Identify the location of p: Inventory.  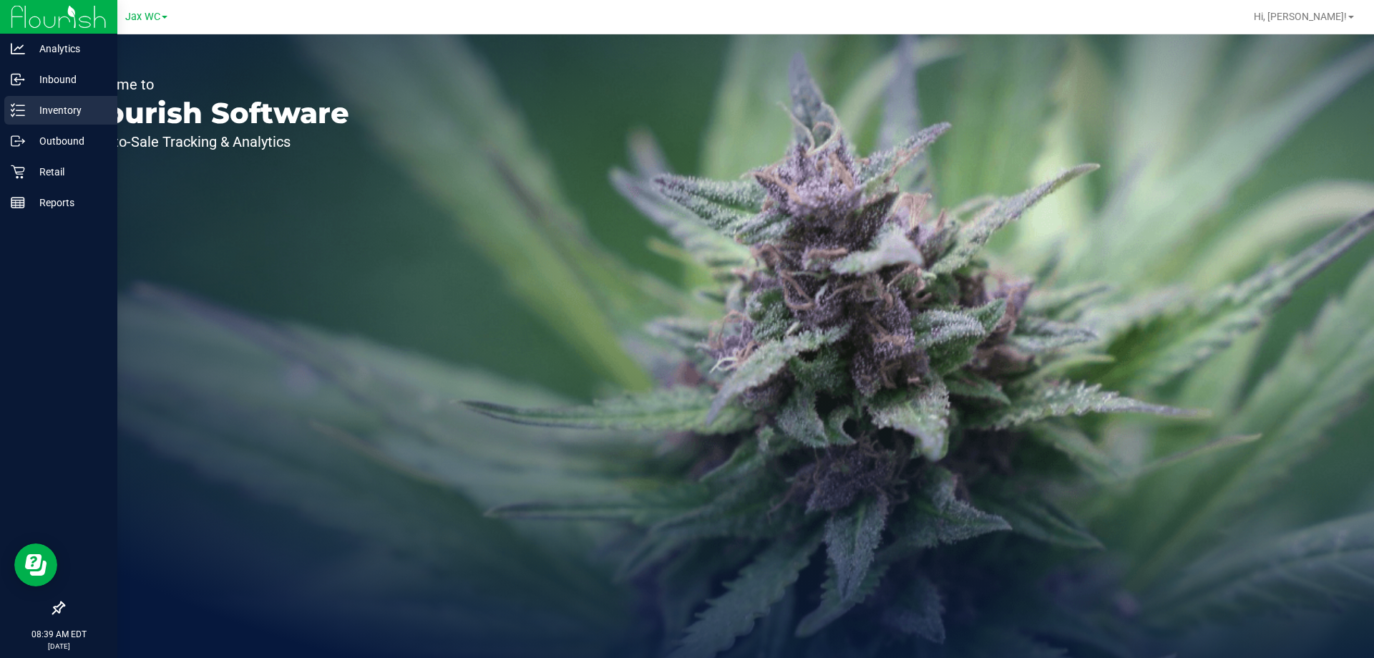
(68, 110).